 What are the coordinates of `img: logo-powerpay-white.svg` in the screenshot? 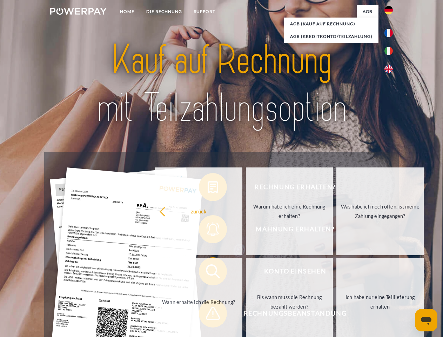 It's located at (78, 11).